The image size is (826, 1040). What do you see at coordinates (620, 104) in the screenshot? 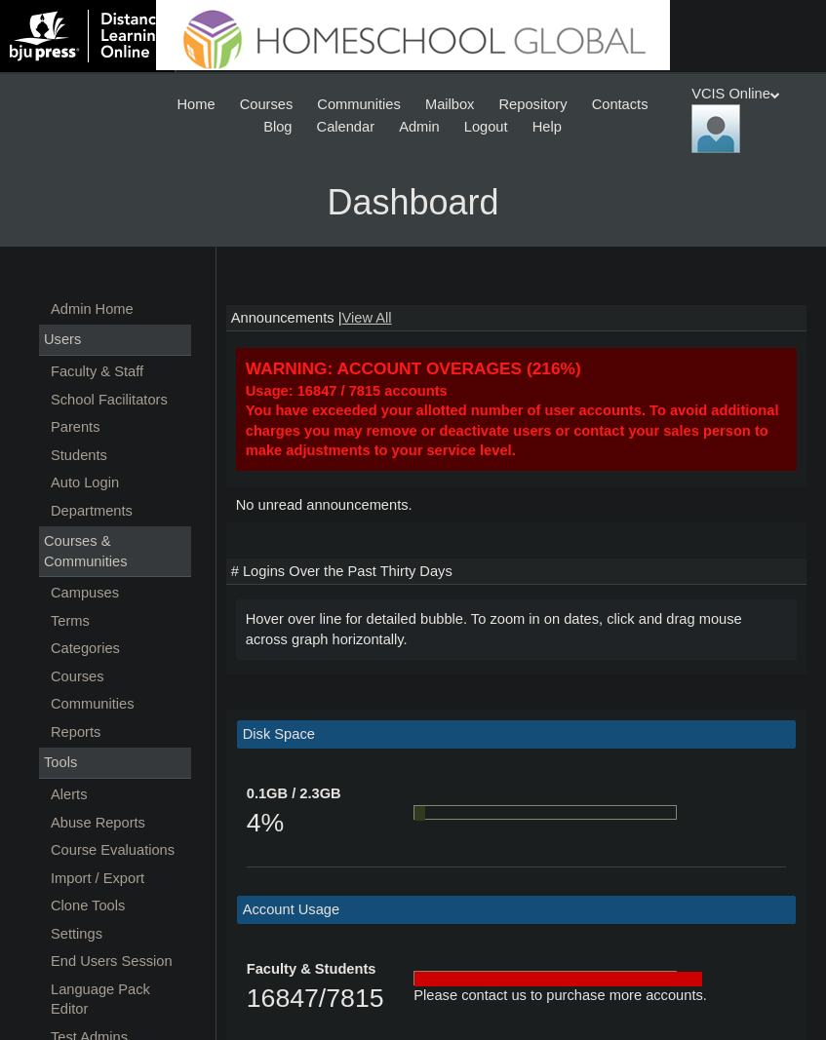
I see `span: Contacts` at bounding box center [620, 104].